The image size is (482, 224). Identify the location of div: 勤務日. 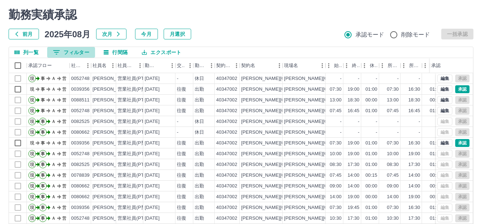
(160, 65).